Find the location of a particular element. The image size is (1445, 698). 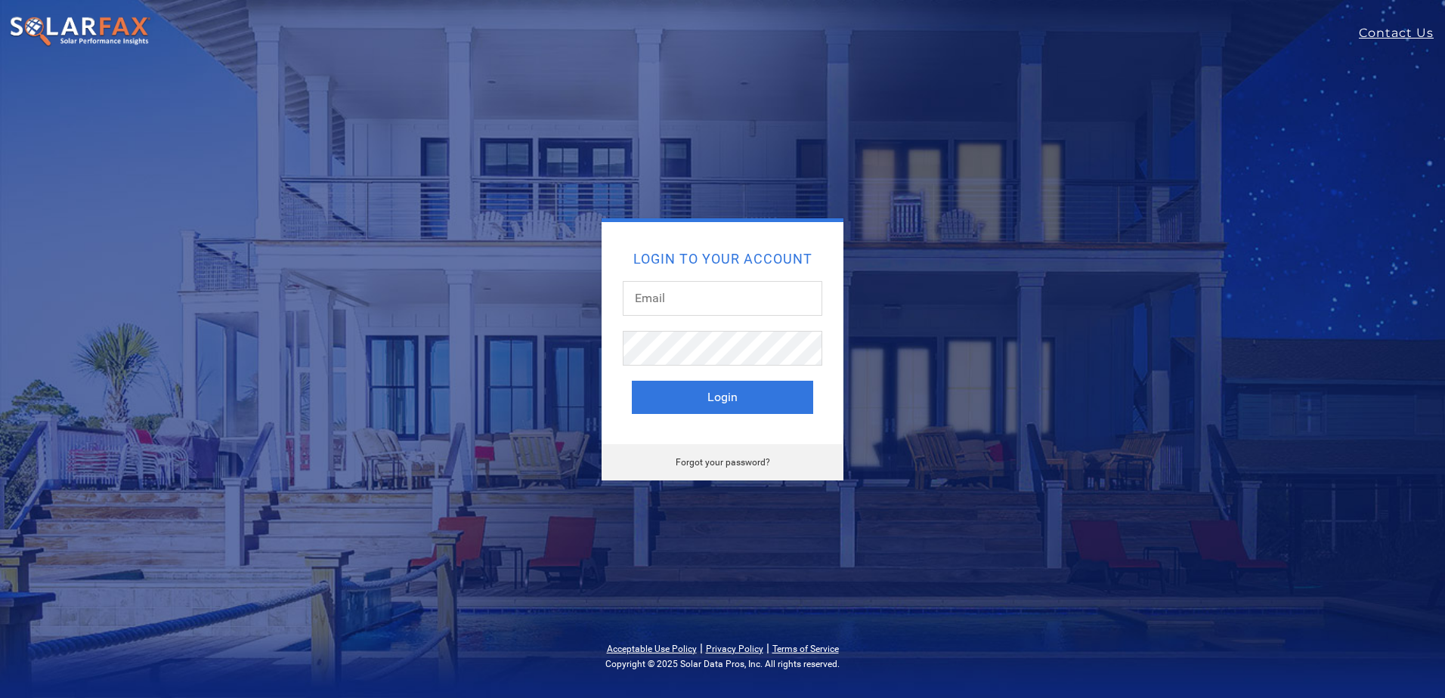

a: Privacy Policy is located at coordinates (734, 649).